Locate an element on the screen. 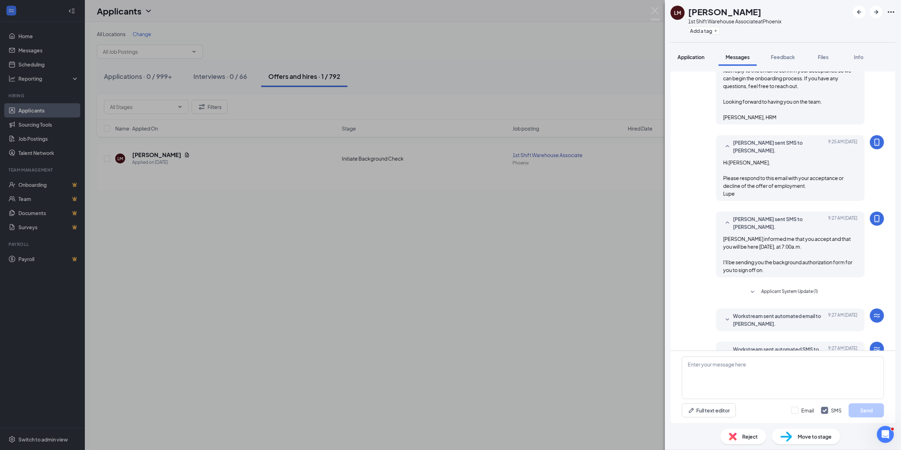 The image size is (901, 450). svg: ArrowLeftNew is located at coordinates (859, 12).